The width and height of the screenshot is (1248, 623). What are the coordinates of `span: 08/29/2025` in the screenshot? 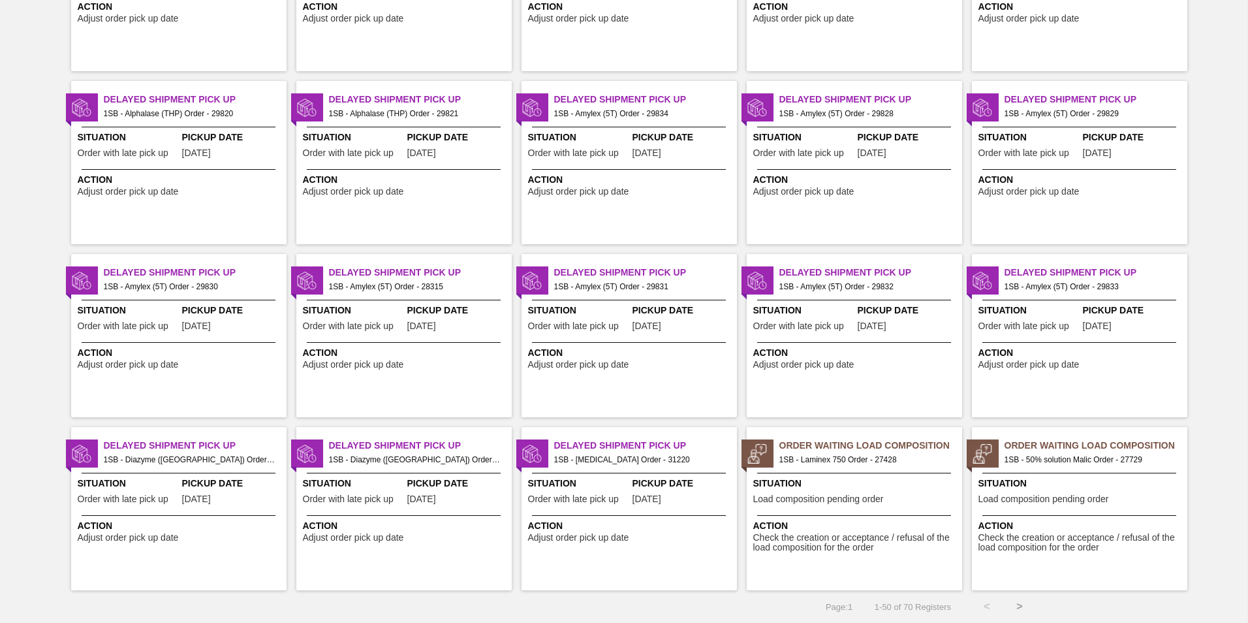 It's located at (647, 499).